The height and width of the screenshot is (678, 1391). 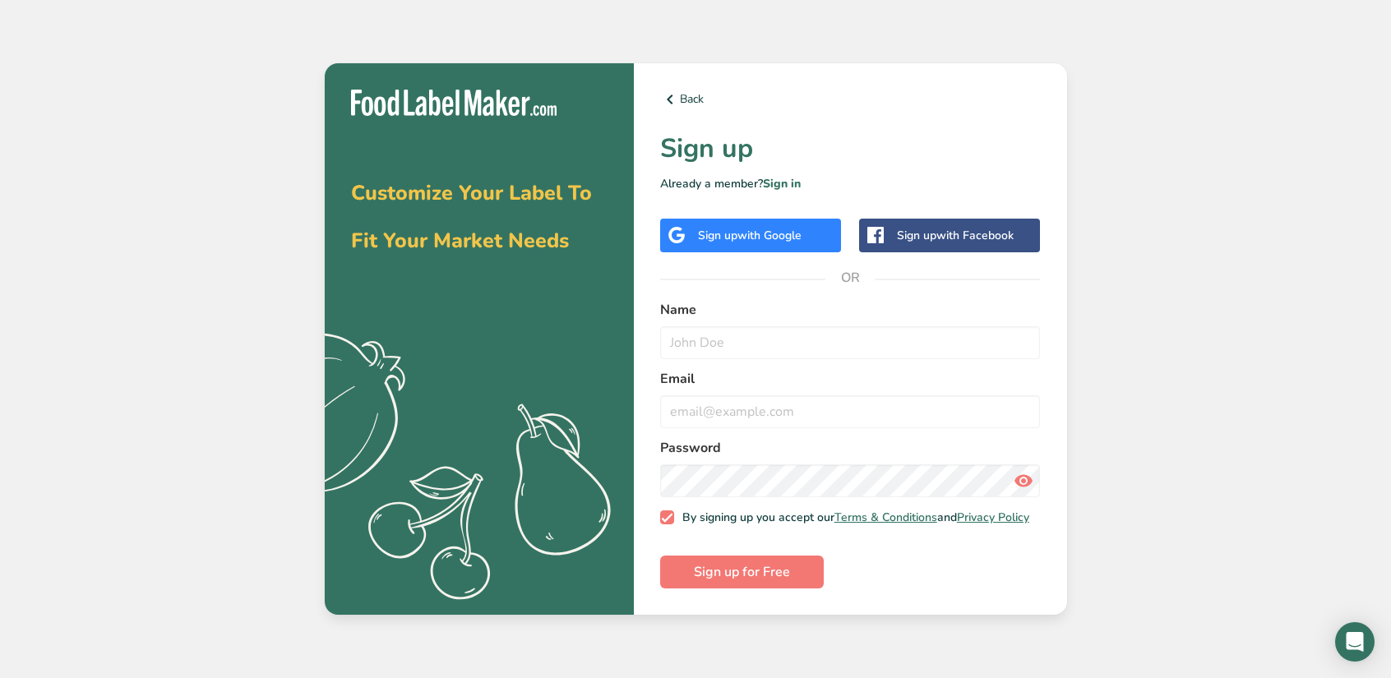 What do you see at coordinates (1355, 642) in the screenshot?
I see `div: Open Intercom Messenger` at bounding box center [1355, 642].